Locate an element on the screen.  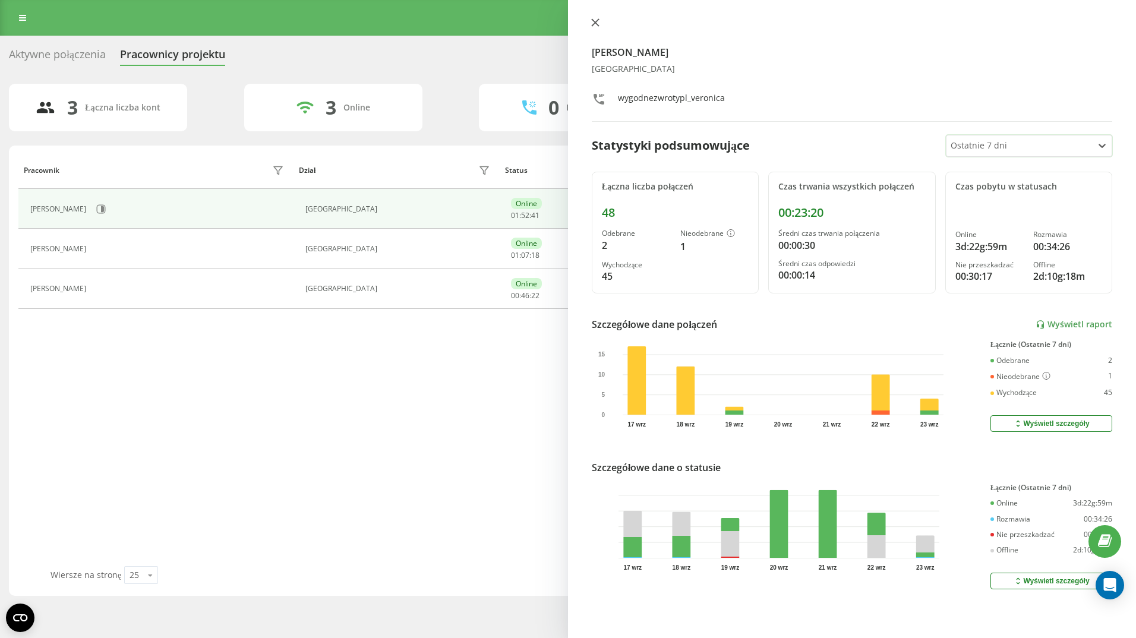
div: Średni czas trwania połączenia is located at coordinates (852, 234).